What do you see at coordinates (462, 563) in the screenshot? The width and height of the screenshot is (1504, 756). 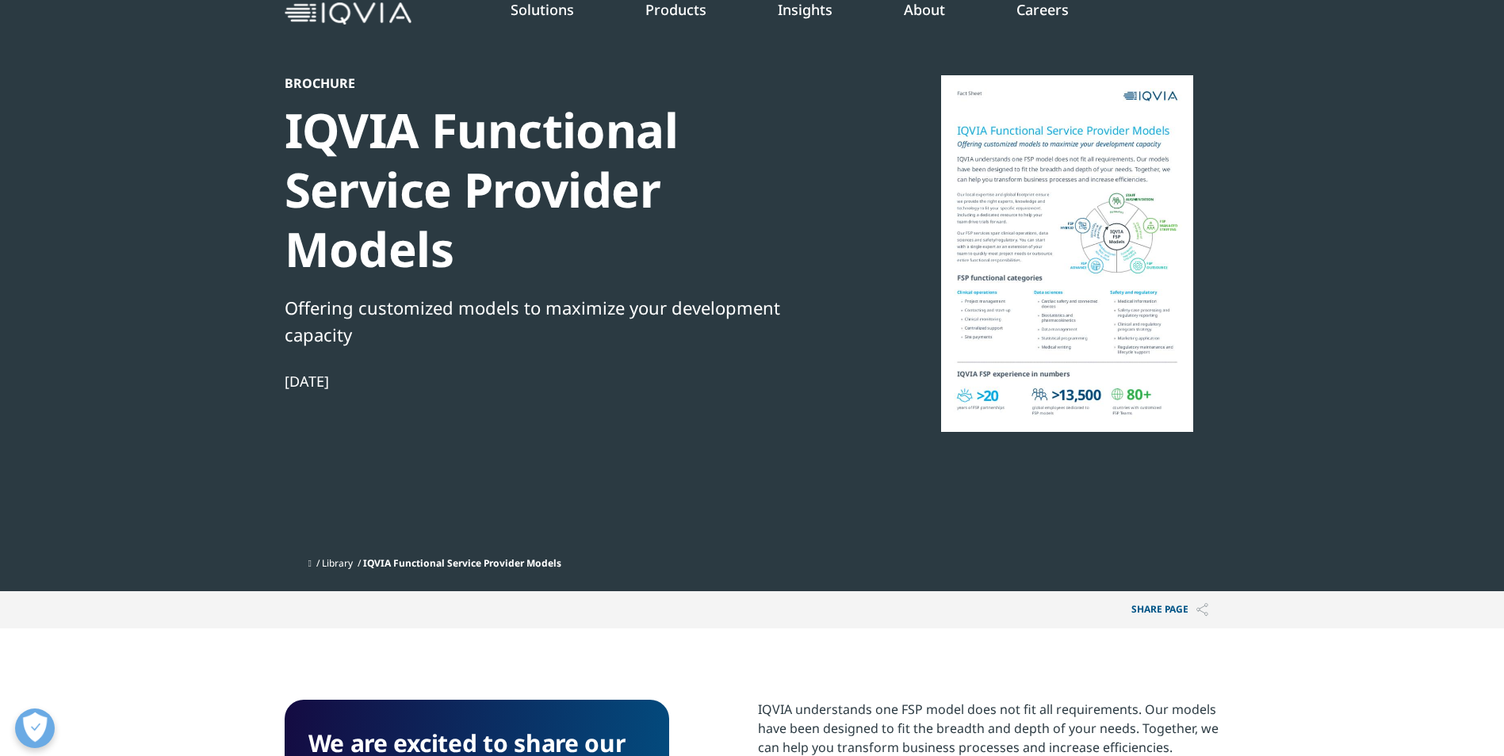 I see `span: IQVIA Functional Service Provider Models` at bounding box center [462, 563].